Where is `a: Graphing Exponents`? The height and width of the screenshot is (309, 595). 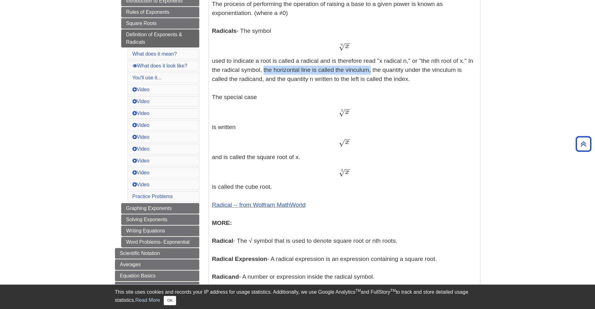 a: Graphing Exponents is located at coordinates (160, 208).